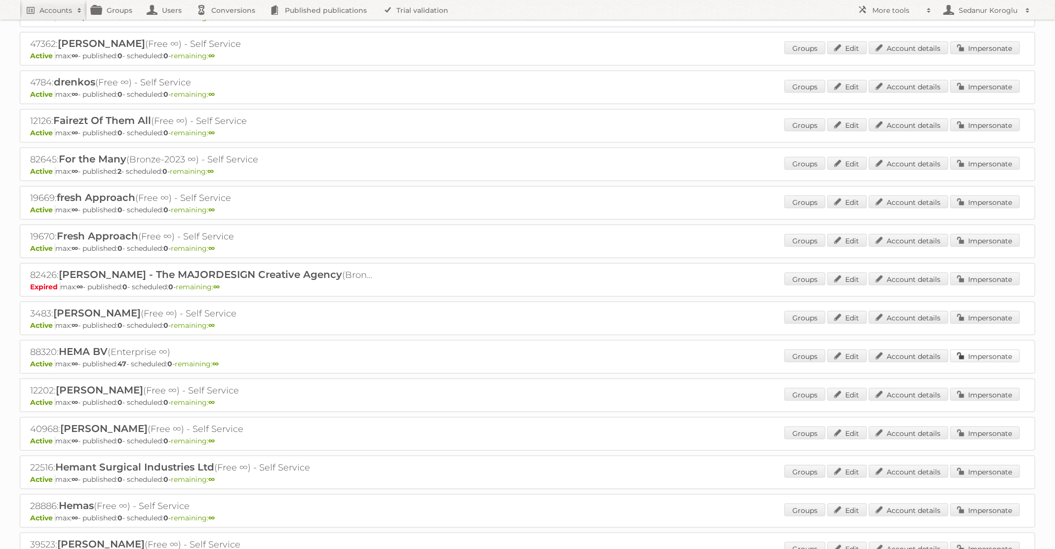  Describe the element at coordinates (97, 236) in the screenshot. I see `span: Fresh Approach` at that location.